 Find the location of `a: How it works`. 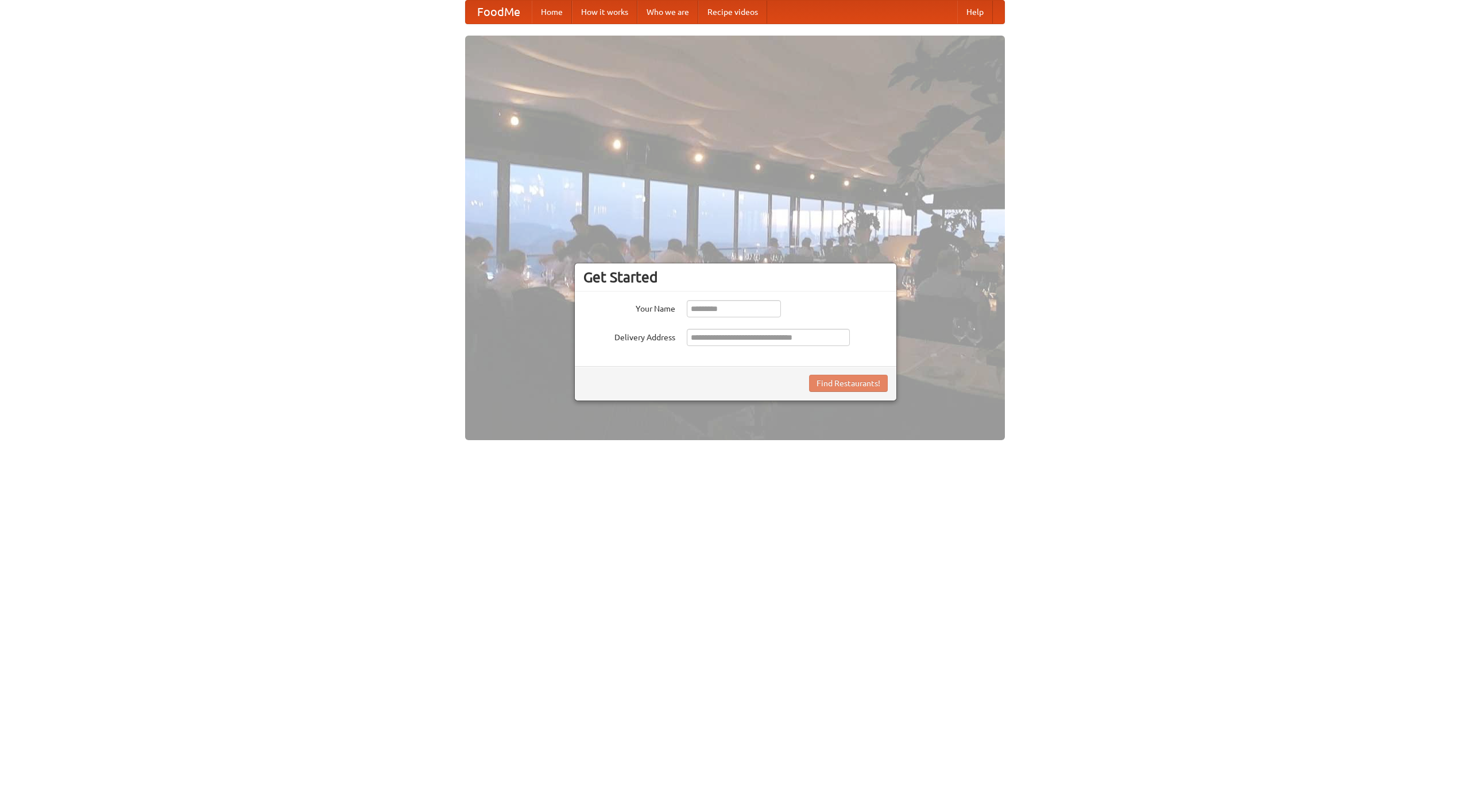

a: How it works is located at coordinates (604, 12).